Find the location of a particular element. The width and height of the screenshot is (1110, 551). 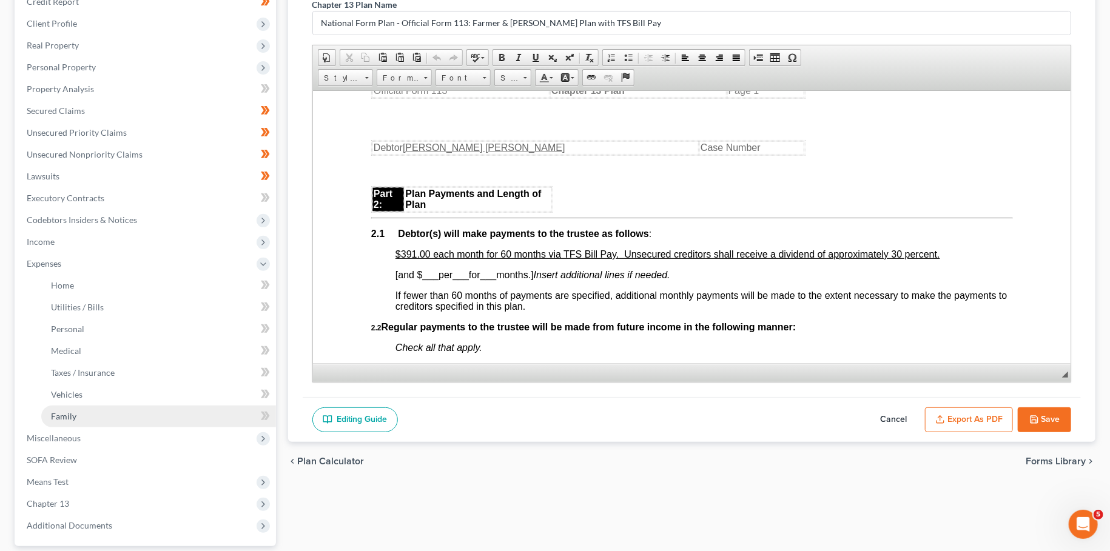

span: Client Profile is located at coordinates (52, 23).